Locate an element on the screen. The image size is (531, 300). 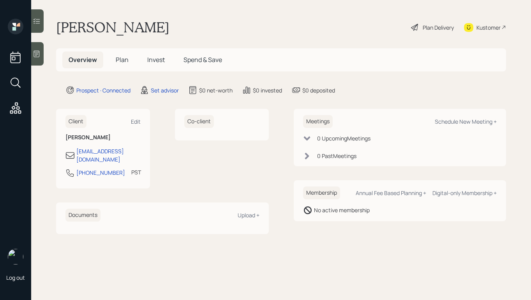
h6: Co-client is located at coordinates (199, 121).